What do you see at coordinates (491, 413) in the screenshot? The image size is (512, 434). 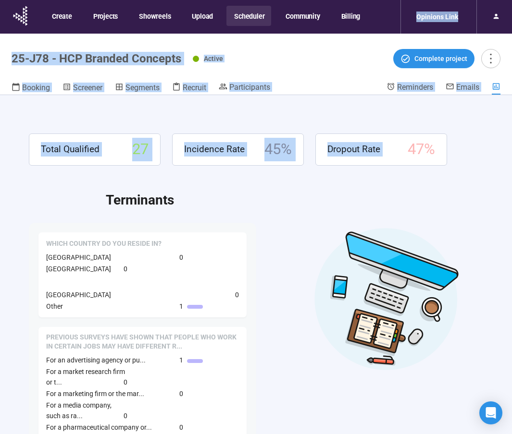 I see `div: Open Intercom Messenger` at bounding box center [491, 413].